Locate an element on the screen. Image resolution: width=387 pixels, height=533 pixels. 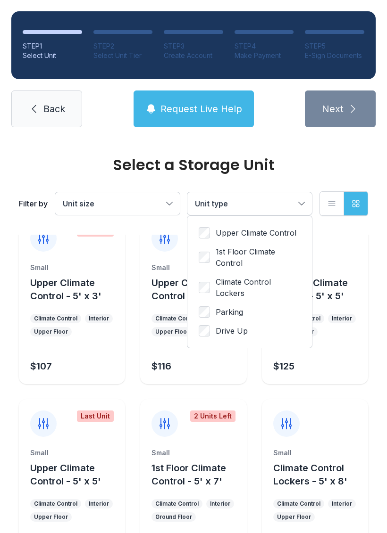
div: $116 is located at coordinates (161, 366).